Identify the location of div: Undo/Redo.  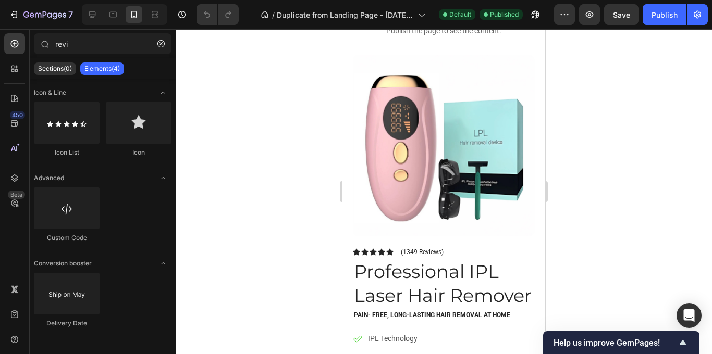
(217, 15).